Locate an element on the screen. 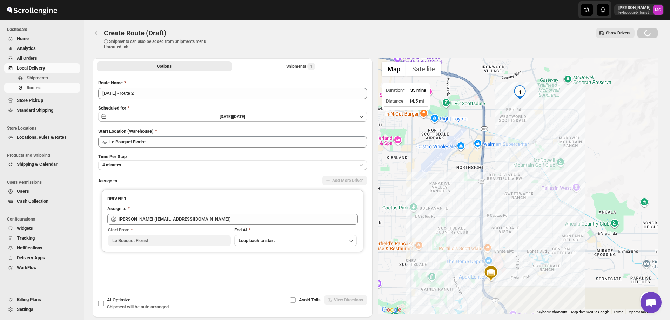  span: Billing Plans is located at coordinates (29, 299).